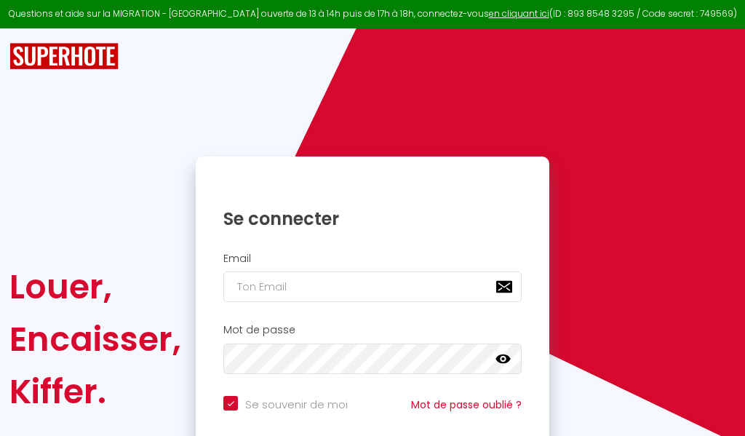  I want to click on div: Encaisser,, so click(95, 339).